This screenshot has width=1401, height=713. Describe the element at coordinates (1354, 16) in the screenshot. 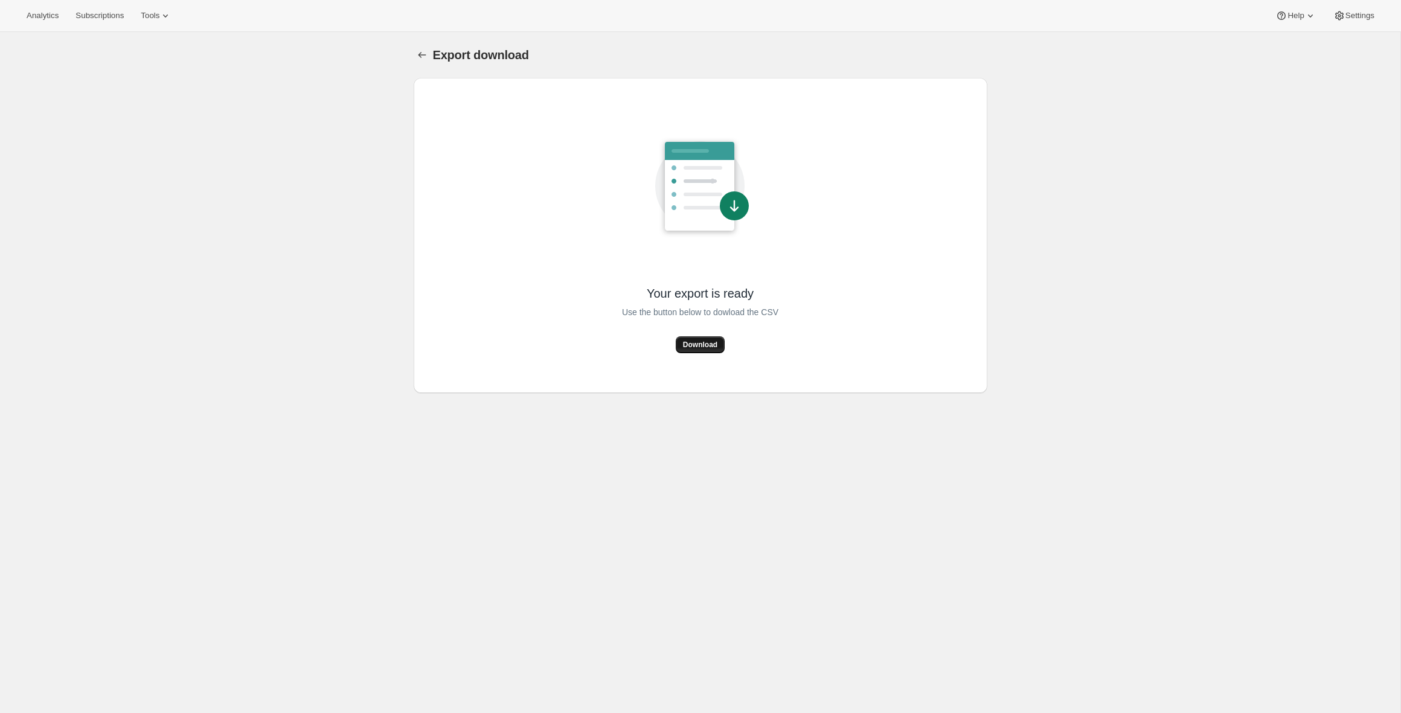

I see `button: Settings` at that location.